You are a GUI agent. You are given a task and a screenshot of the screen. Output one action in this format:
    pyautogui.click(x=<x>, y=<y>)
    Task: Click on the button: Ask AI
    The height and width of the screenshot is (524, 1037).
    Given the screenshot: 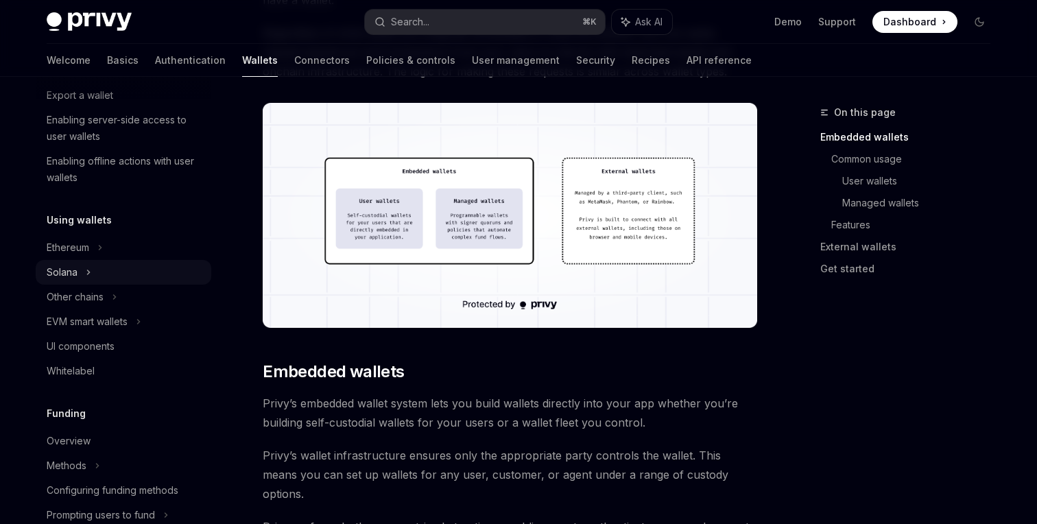 What is the action you would take?
    pyautogui.click(x=642, y=22)
    